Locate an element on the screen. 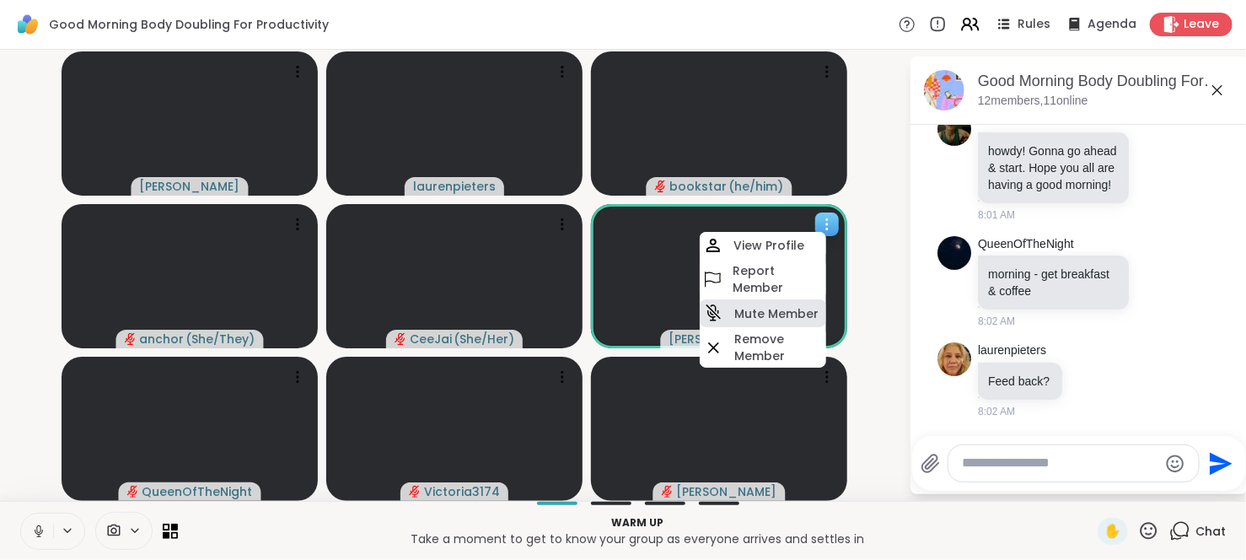 The width and height of the screenshot is (1246, 560). p: howdy! Gonna go ahead & start. Hope you all are having a good morning! is located at coordinates (1053, 168).